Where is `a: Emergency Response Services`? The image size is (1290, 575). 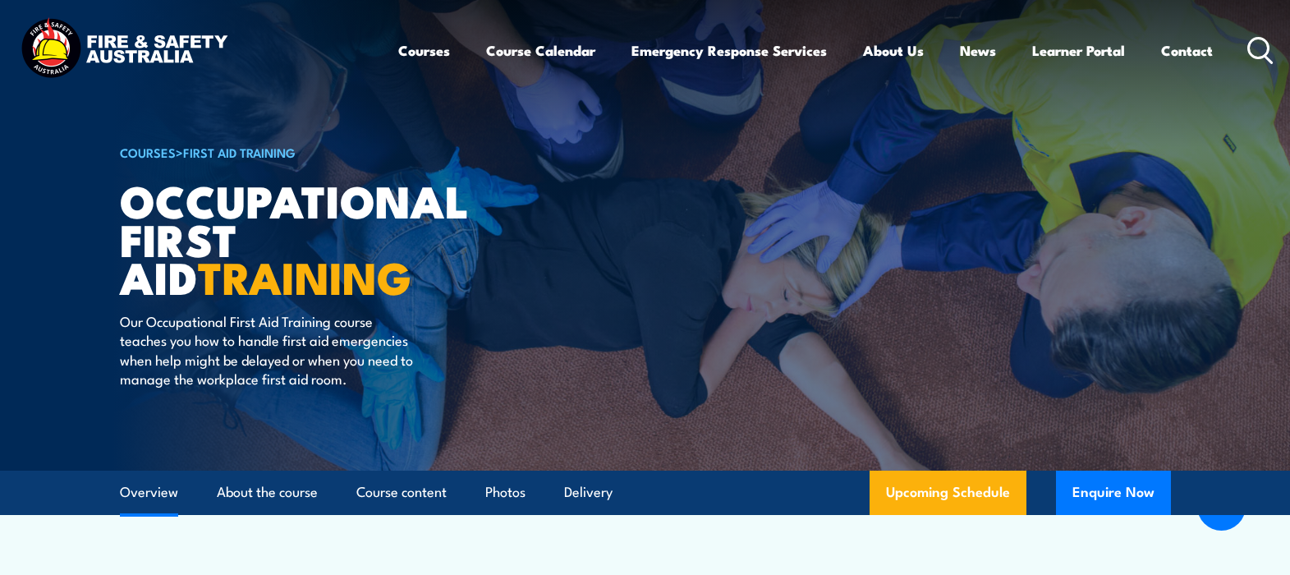 a: Emergency Response Services is located at coordinates (729, 50).